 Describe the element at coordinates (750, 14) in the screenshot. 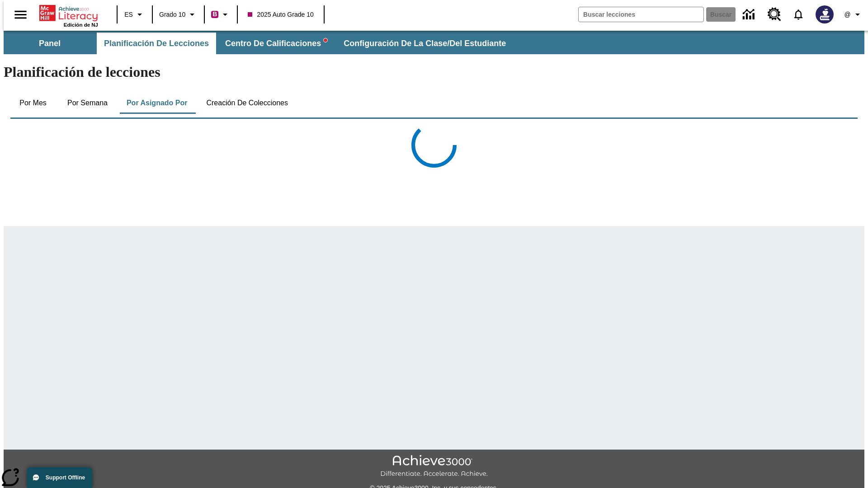

I see `a: Centro de información` at that location.